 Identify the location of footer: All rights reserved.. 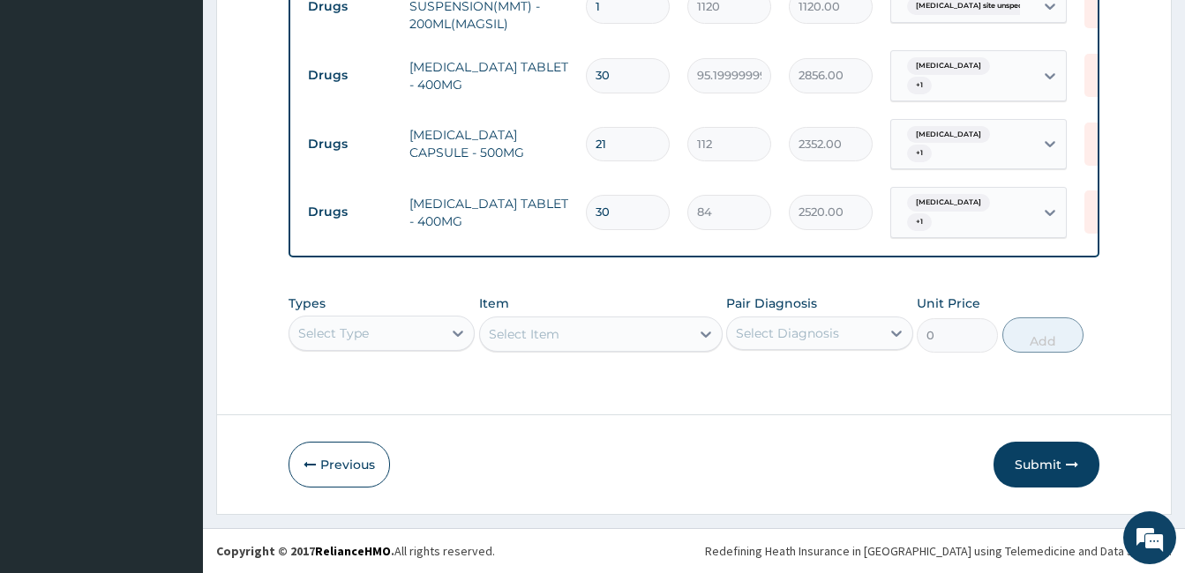
(693, 550).